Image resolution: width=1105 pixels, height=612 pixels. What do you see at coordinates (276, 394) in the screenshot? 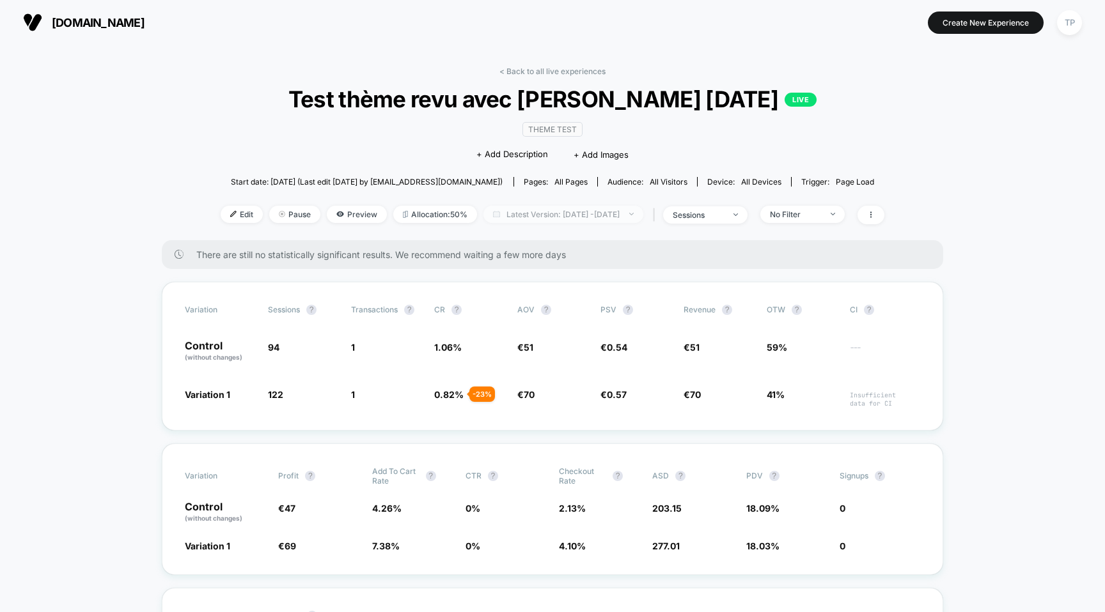
I see `span: 122` at bounding box center [276, 394].